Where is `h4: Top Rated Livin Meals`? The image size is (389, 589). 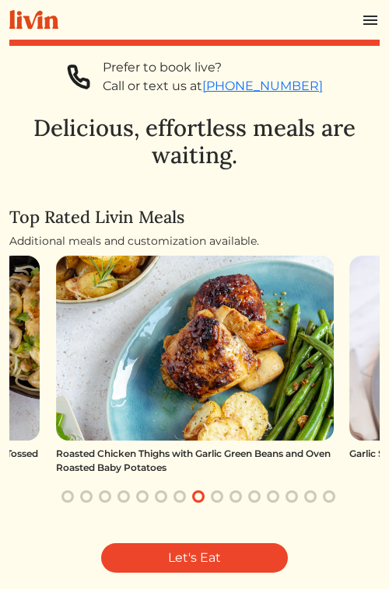 h4: Top Rated Livin Meals is located at coordinates (194, 217).